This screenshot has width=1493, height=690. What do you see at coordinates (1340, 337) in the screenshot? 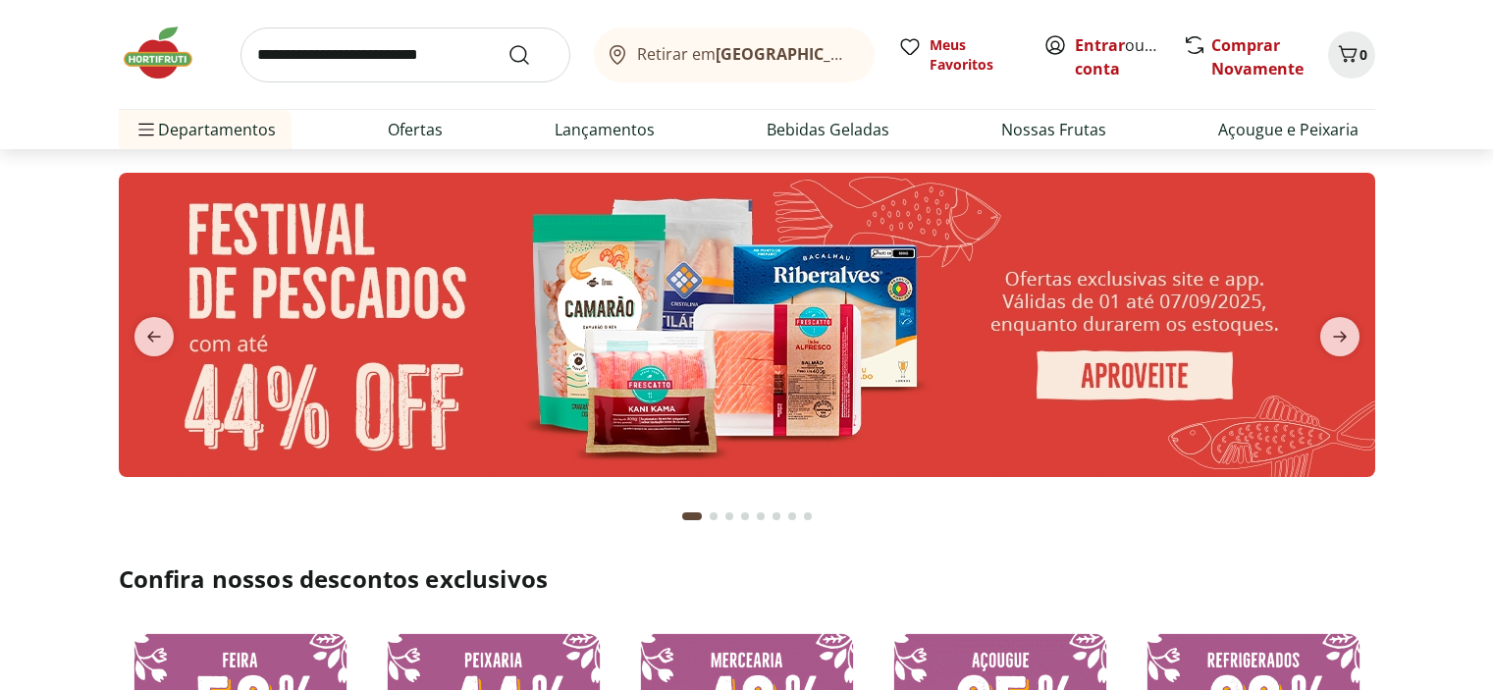
I see `button: next` at bounding box center [1340, 337].